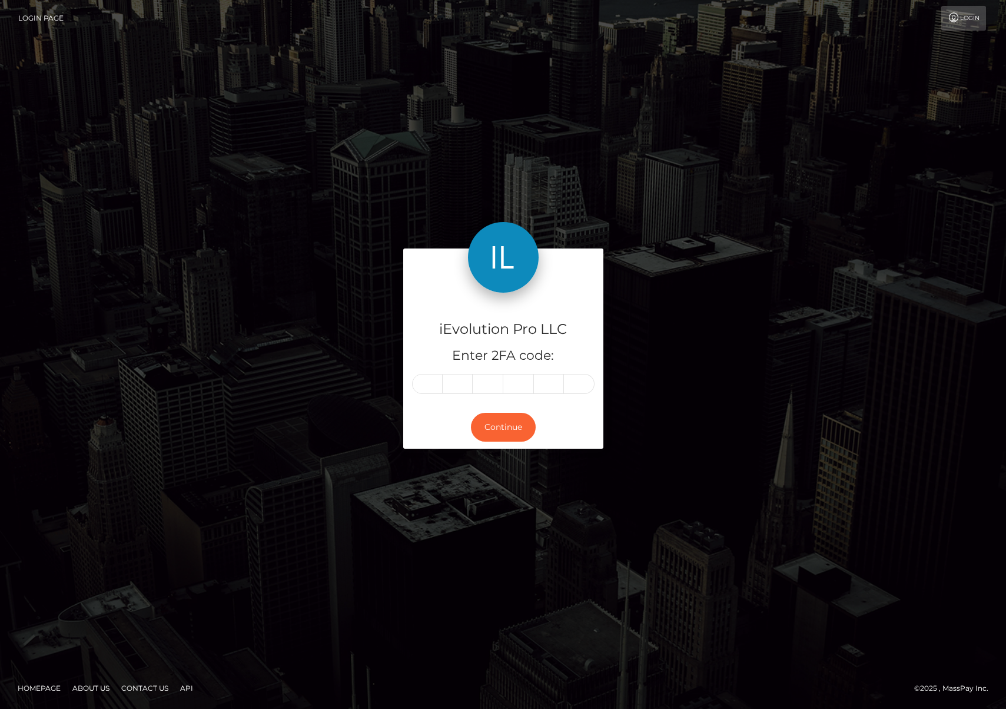 This screenshot has height=709, width=1006. What do you see at coordinates (187, 687) in the screenshot?
I see `a: API` at bounding box center [187, 687].